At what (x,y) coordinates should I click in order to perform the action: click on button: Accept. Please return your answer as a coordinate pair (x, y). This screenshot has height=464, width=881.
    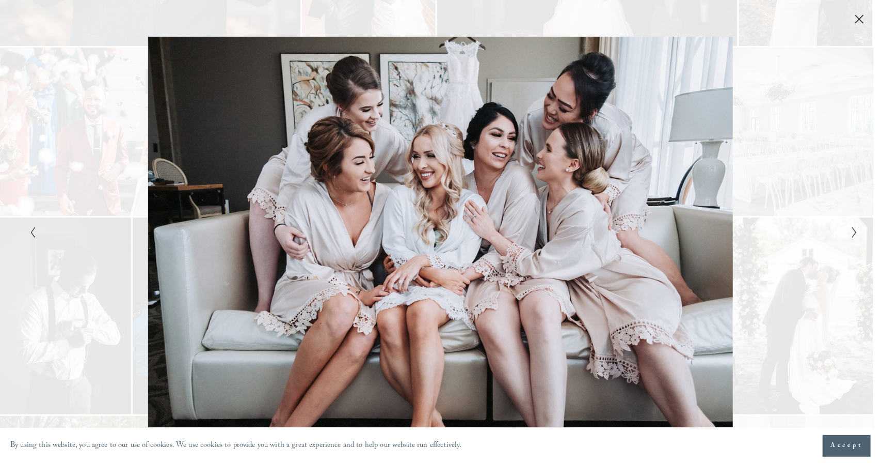
    Looking at the image, I should click on (847, 446).